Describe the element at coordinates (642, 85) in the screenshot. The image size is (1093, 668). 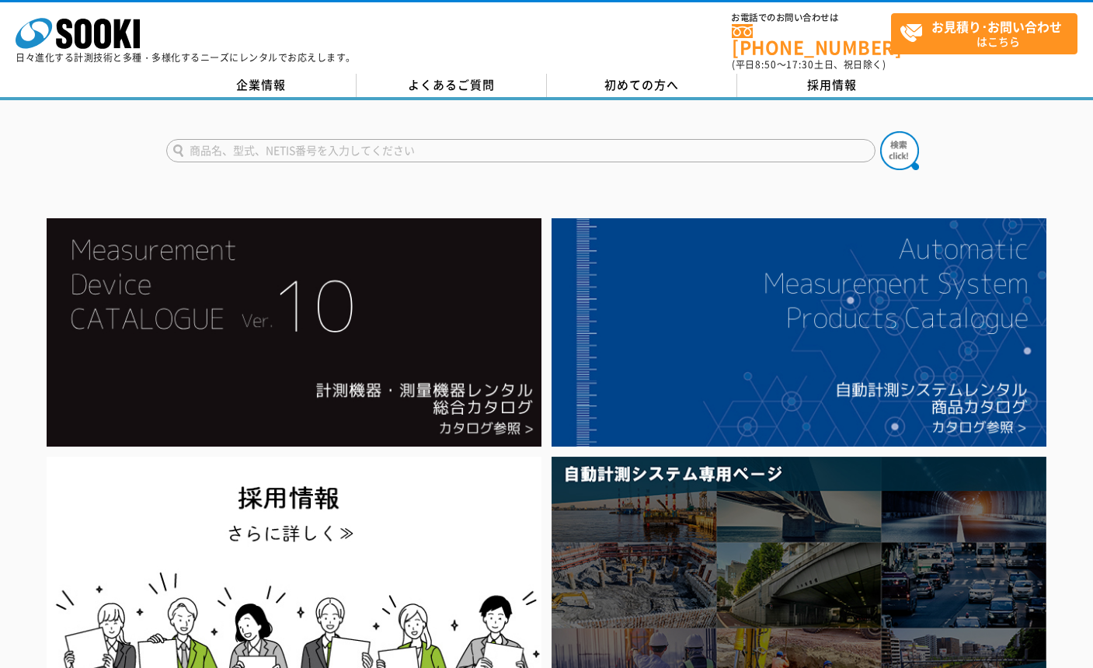
I see `a: 初めての方へ` at that location.